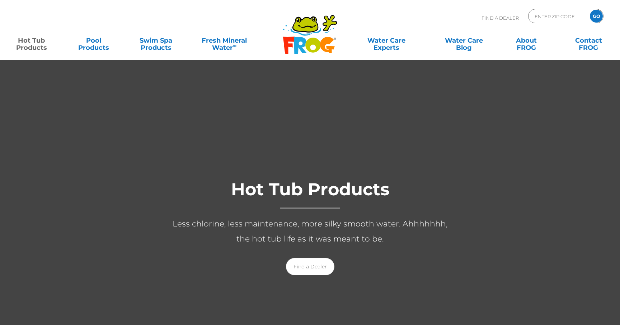 The image size is (620, 325). What do you see at coordinates (558, 16) in the screenshot?
I see `input: Zip Code Form` at bounding box center [558, 16].